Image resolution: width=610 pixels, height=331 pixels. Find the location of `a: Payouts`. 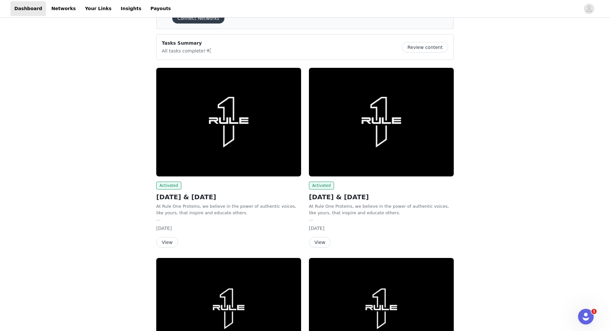

a: Payouts is located at coordinates (160, 8).